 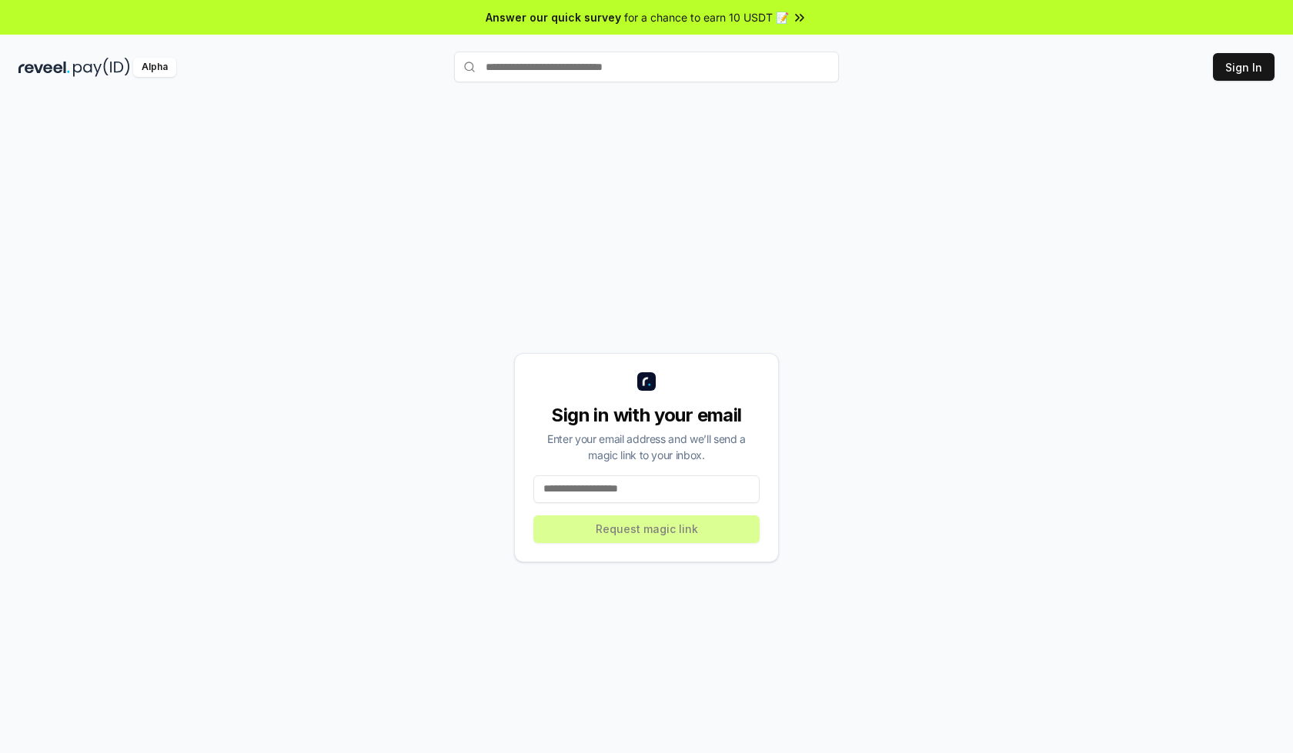 What do you see at coordinates (706, 17) in the screenshot?
I see `span: for a chance to earn 10 USDT 📝` at bounding box center [706, 17].